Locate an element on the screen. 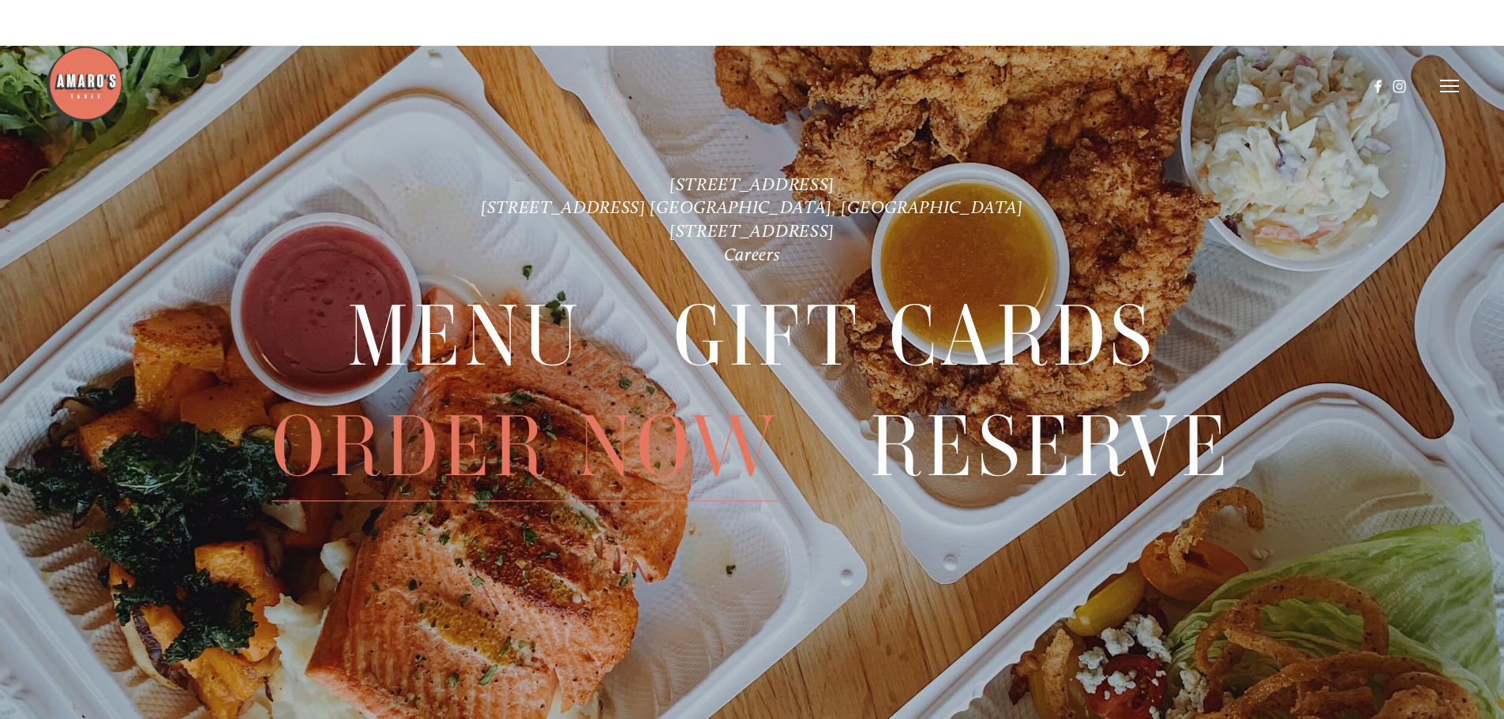 The image size is (1504, 719). span: Gift Cards is located at coordinates (915, 337).